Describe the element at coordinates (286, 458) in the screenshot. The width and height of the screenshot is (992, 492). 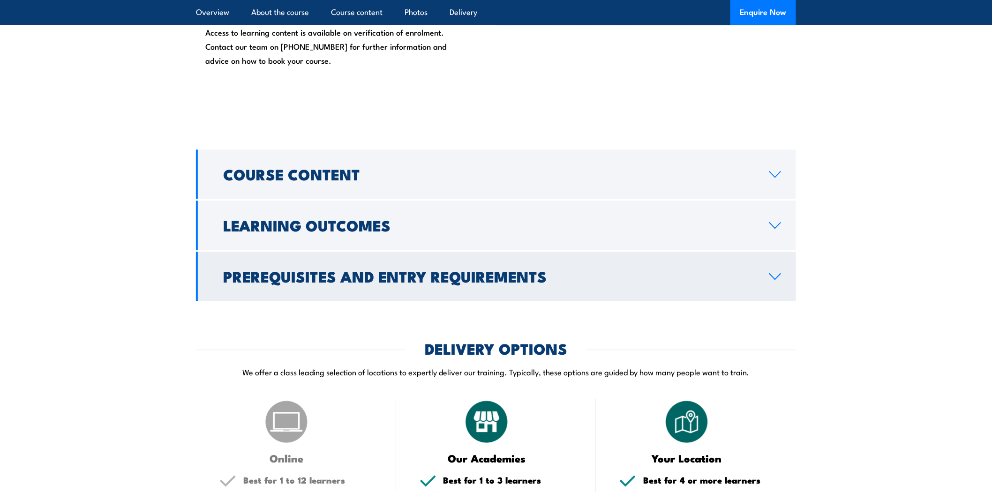
I see `h3: Online` at that location.